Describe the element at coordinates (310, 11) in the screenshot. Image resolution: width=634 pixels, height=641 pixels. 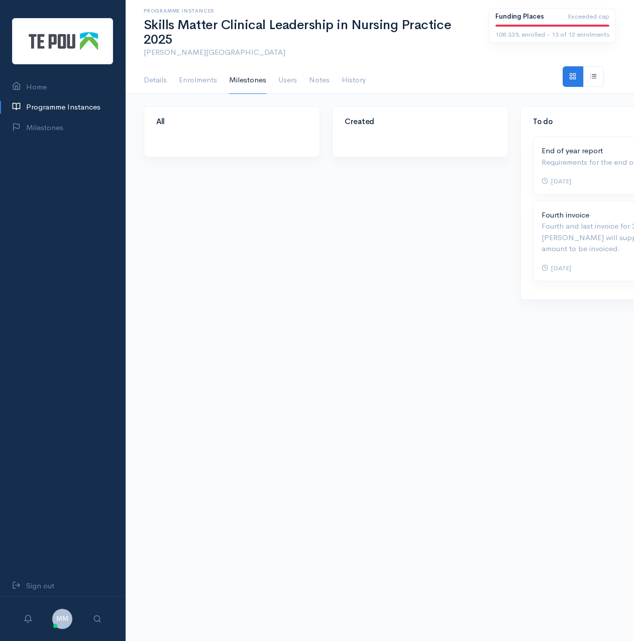
I see `h6: Programme Instances` at that location.